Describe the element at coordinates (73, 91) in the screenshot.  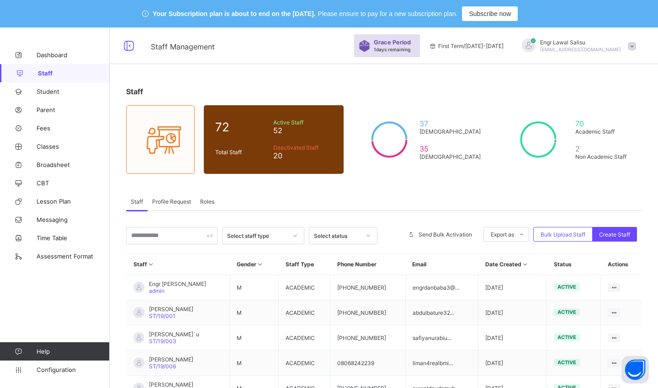
I see `span: Student` at that location.